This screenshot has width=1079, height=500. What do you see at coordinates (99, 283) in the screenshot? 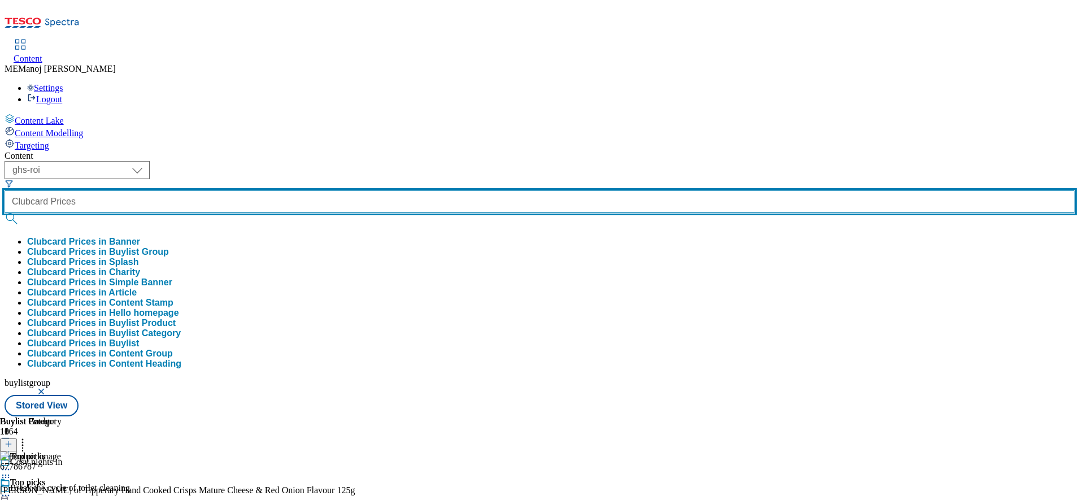
I see `button: Clubcard Prices in Simple Banner` at bounding box center [99, 283].